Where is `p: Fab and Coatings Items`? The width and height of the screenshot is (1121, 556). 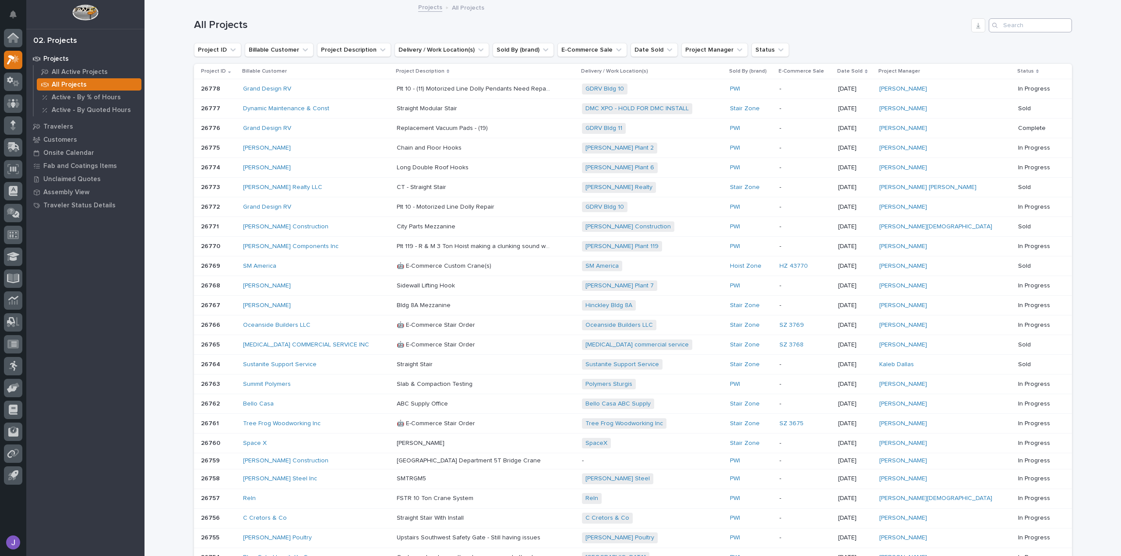 p: Fab and Coatings Items is located at coordinates (80, 166).